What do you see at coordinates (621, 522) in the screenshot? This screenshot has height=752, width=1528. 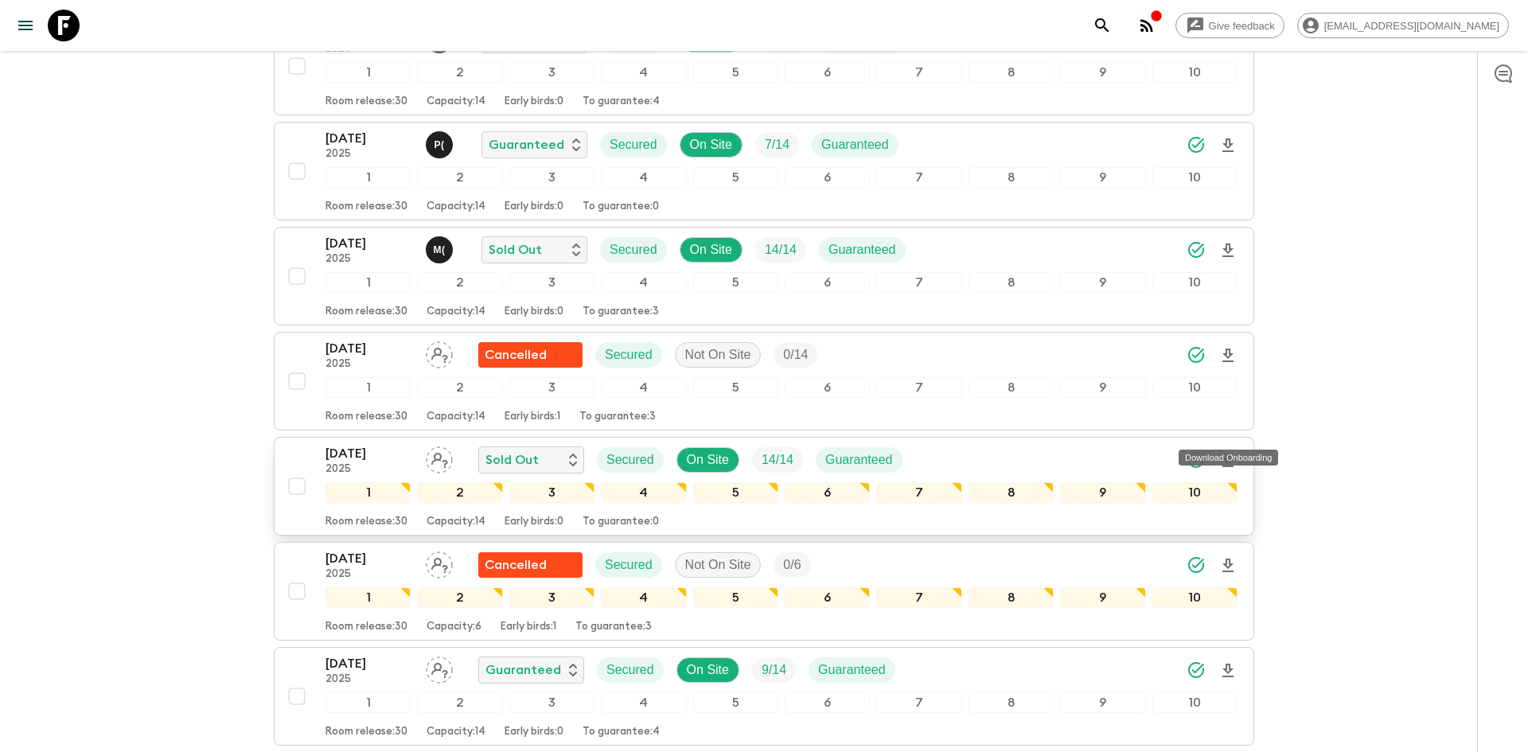 I see `p: To guarantee: 0` at bounding box center [621, 522].